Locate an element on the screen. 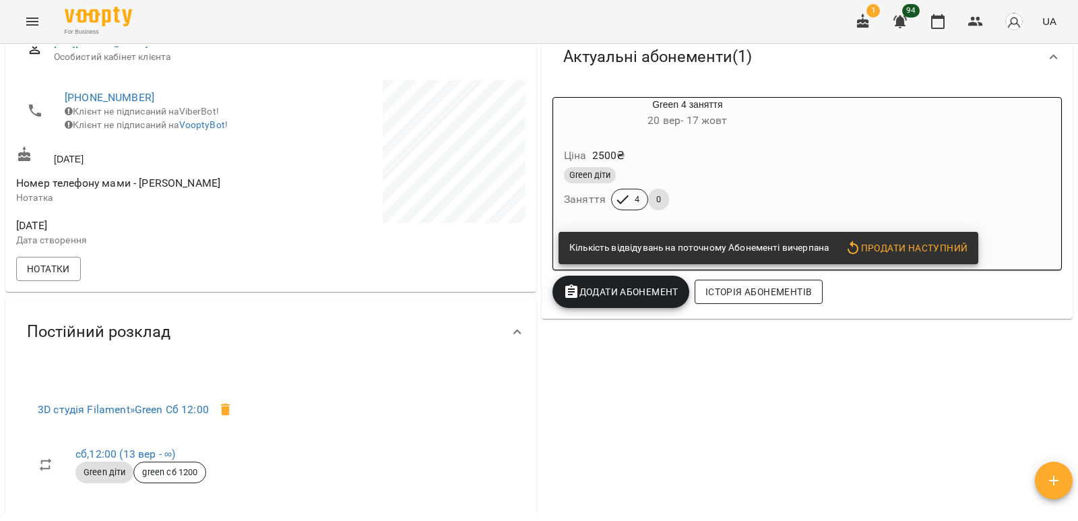 This screenshot has width=1078, height=521. a: VooptyBot is located at coordinates (202, 125).